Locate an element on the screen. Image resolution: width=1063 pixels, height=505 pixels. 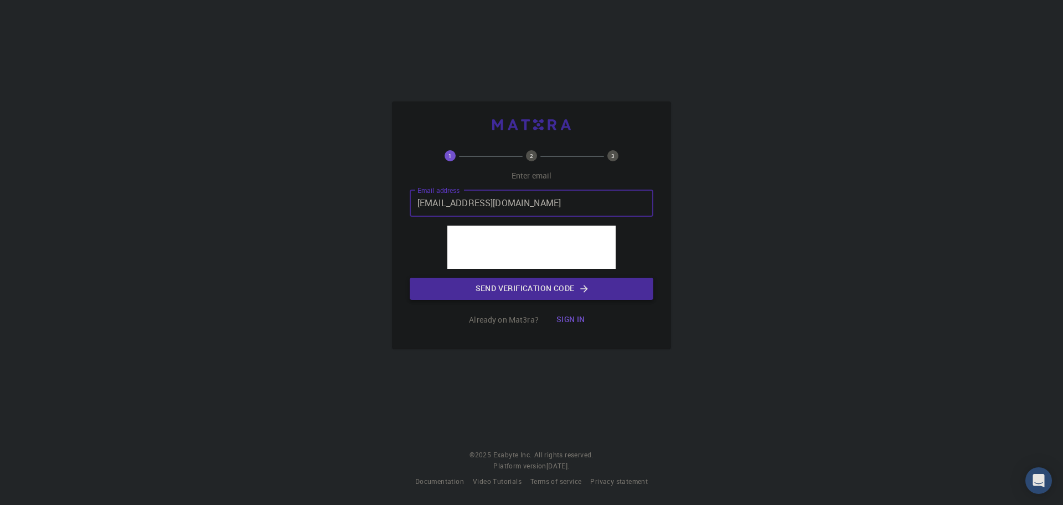
span: Privacy statement is located at coordinates (619, 481).